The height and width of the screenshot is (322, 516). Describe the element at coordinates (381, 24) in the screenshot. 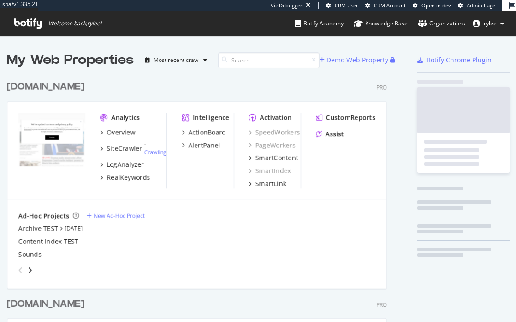

I see `div: Knowledge Base` at that location.